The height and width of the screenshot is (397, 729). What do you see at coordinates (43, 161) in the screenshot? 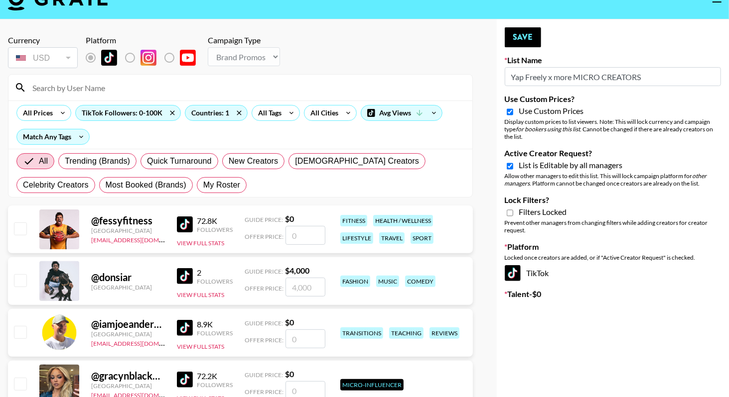
I see `span: All` at bounding box center [43, 161].